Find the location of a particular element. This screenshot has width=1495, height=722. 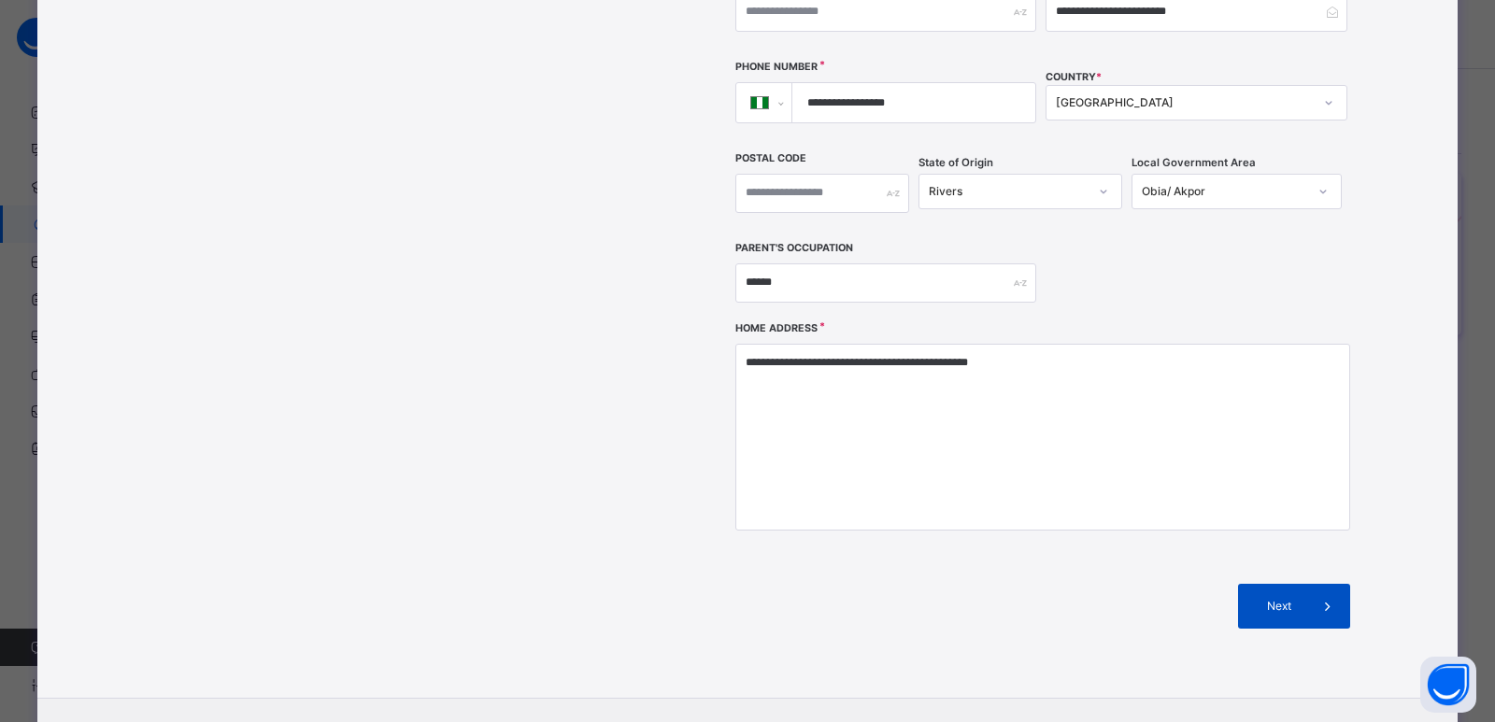

button: Open asap is located at coordinates (1448, 685).